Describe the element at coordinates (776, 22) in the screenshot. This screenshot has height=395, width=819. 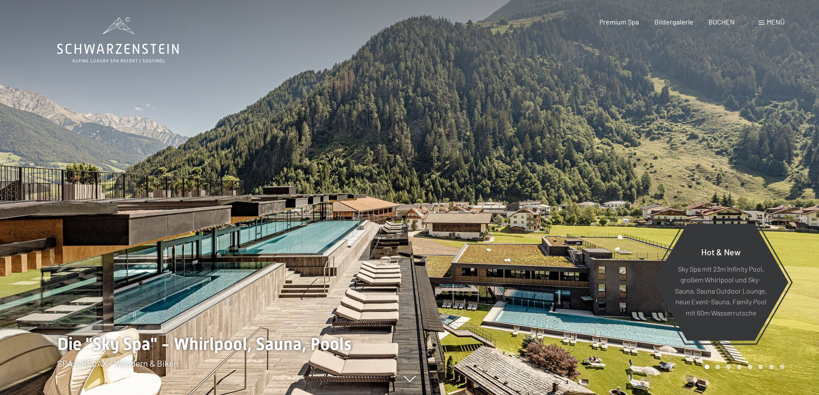
I see `span: Menü` at that location.